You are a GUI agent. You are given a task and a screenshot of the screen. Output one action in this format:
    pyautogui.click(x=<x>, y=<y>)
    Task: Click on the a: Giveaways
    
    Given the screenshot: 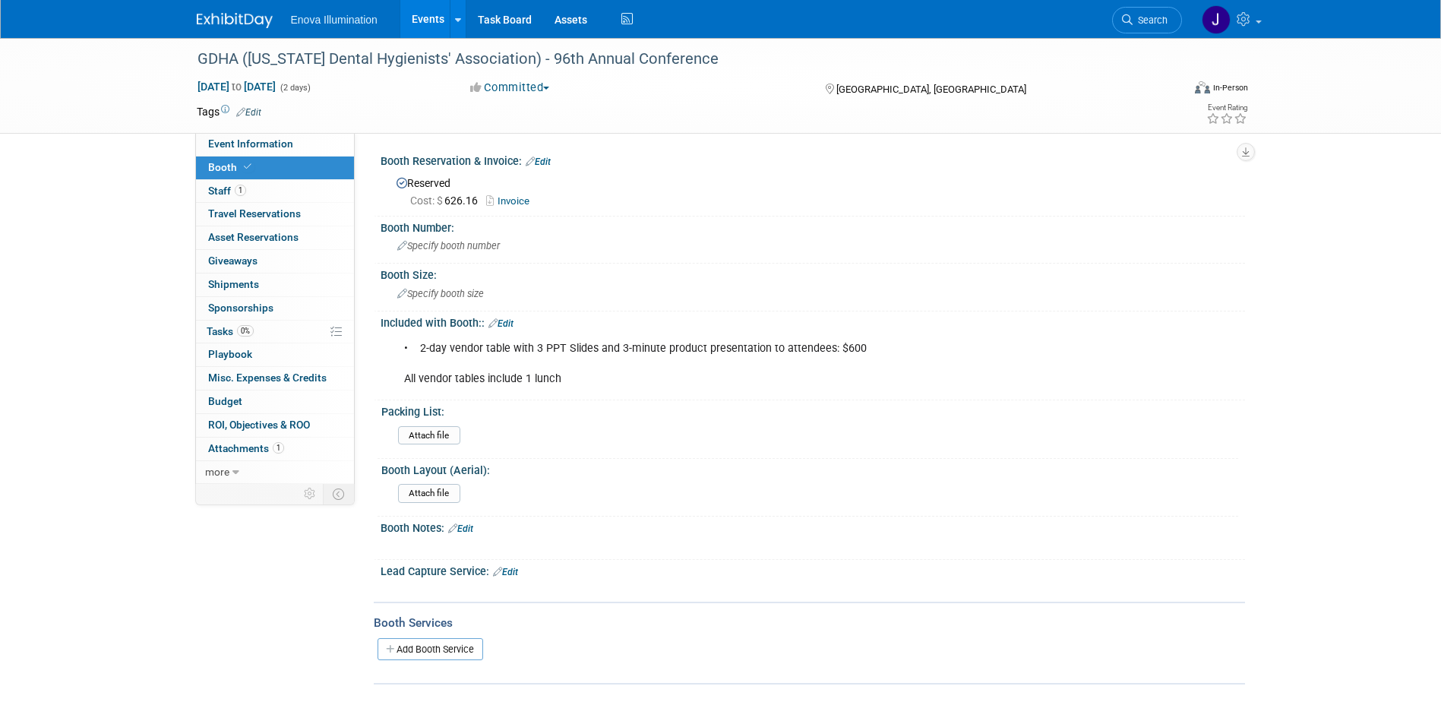 What is the action you would take?
    pyautogui.click(x=275, y=261)
    